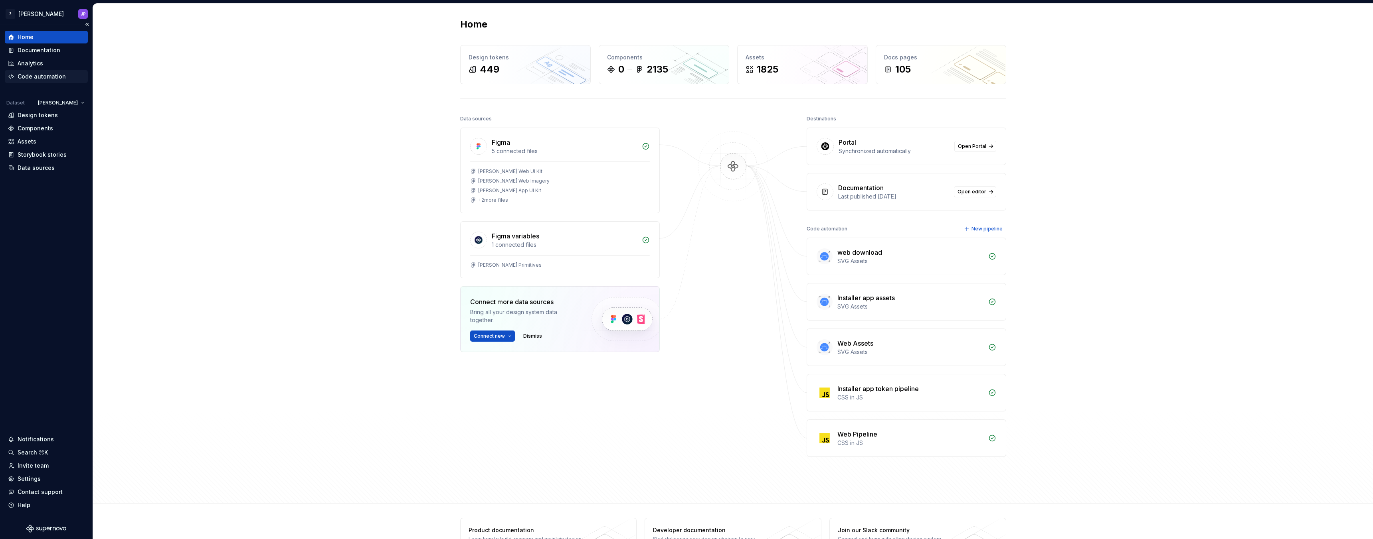 The image size is (1373, 539). Describe the element at coordinates (532, 336) in the screenshot. I see `button: Dismiss` at that location.